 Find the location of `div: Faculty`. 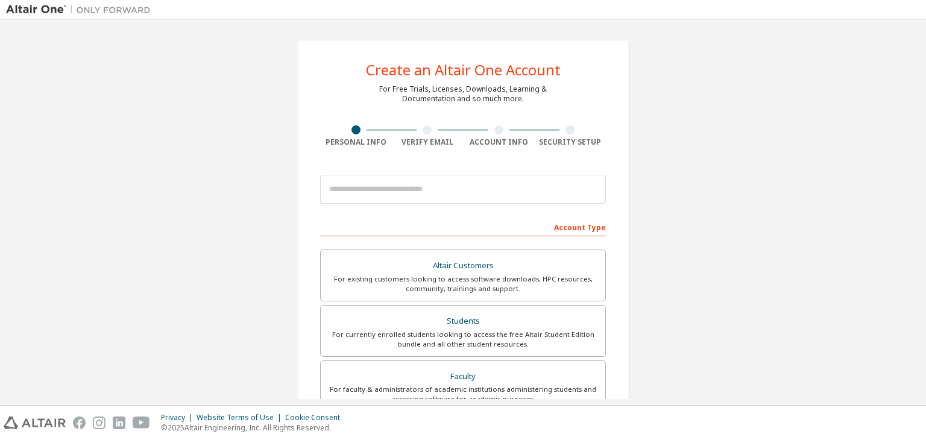

div: Faculty is located at coordinates (463, 377).